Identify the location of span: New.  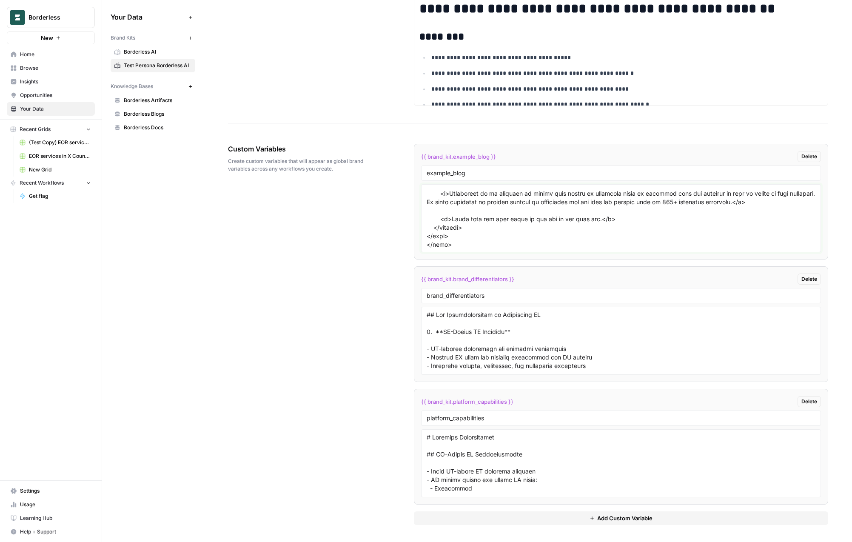
(47, 38).